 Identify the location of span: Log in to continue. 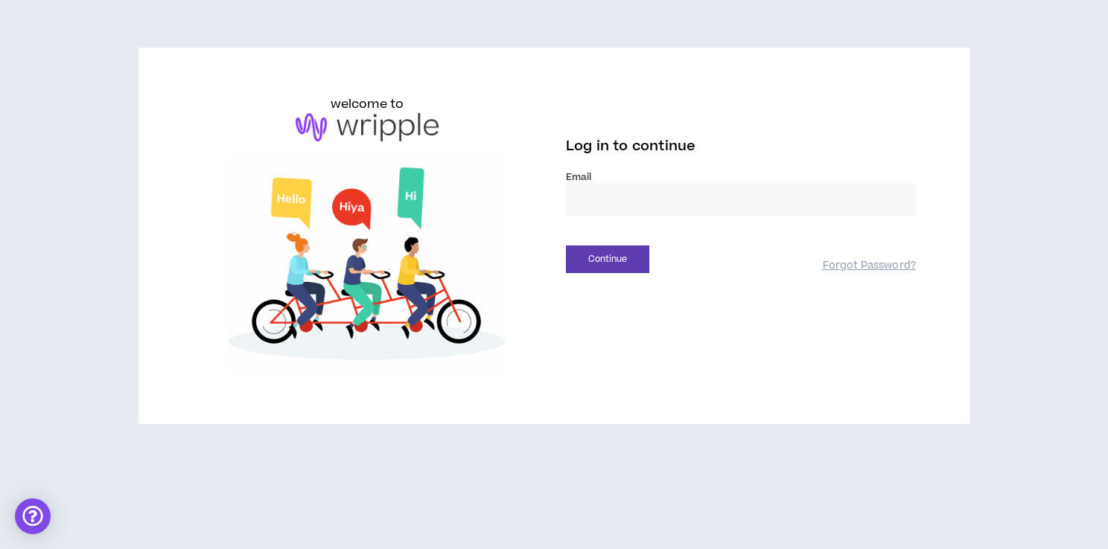
(630, 146).